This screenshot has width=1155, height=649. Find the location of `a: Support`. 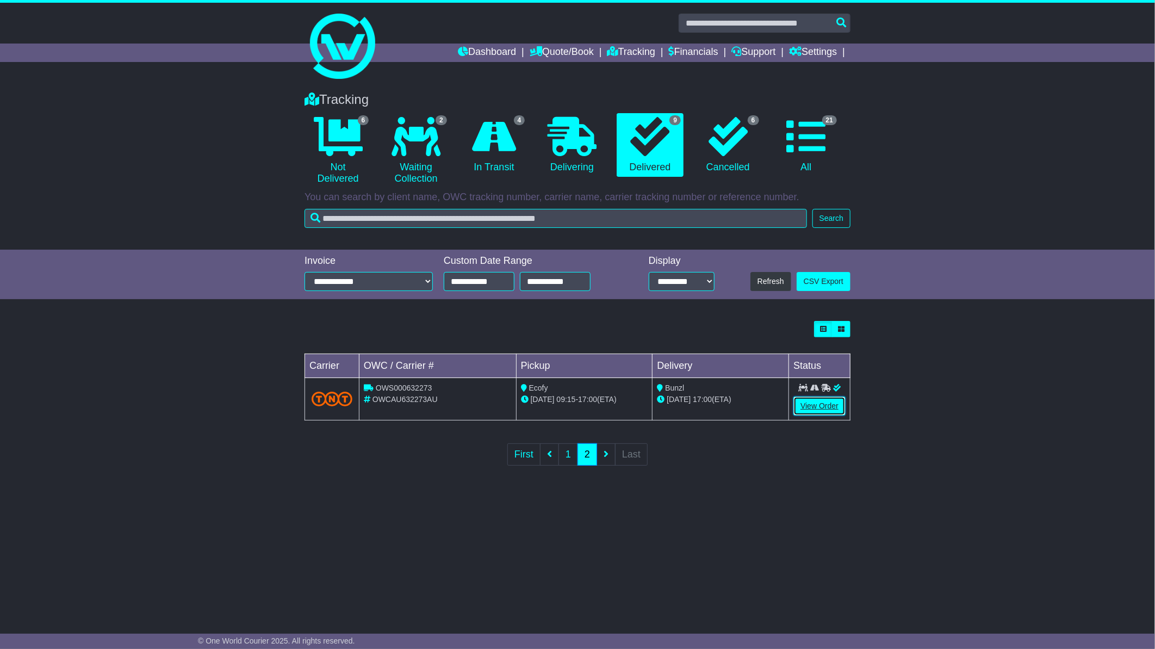

a: Support is located at coordinates (754, 53).